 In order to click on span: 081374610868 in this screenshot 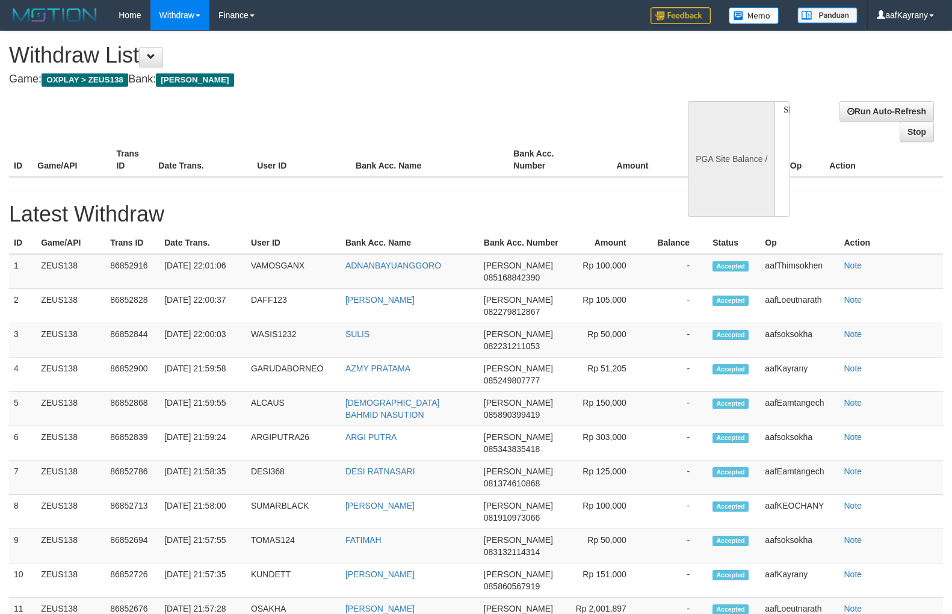, I will do `click(512, 483)`.